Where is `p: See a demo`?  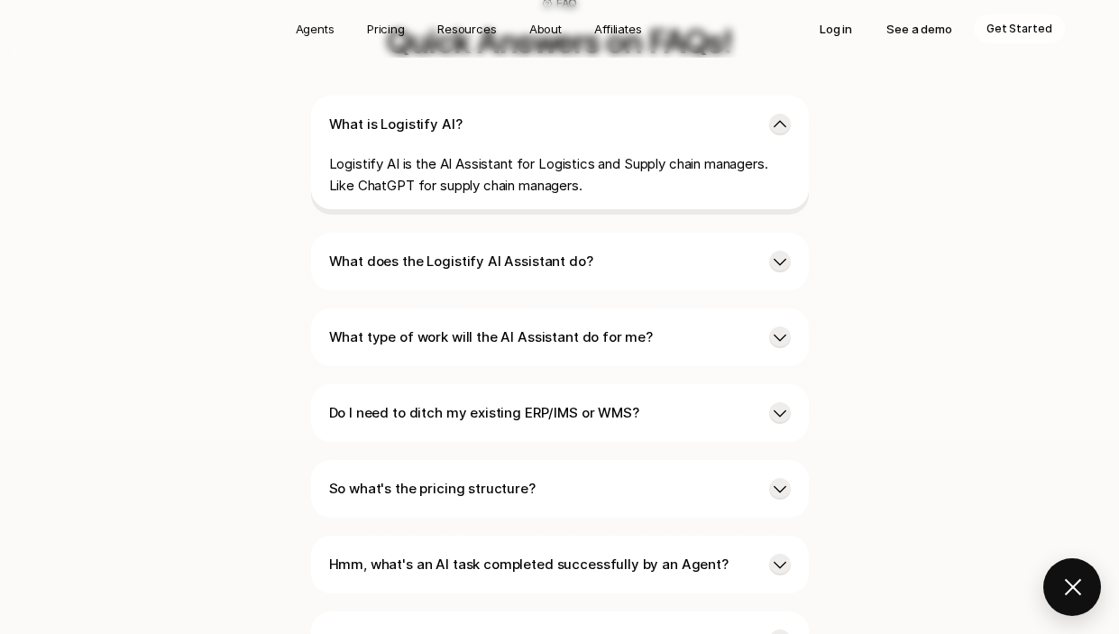
p: See a demo is located at coordinates (919, 29).